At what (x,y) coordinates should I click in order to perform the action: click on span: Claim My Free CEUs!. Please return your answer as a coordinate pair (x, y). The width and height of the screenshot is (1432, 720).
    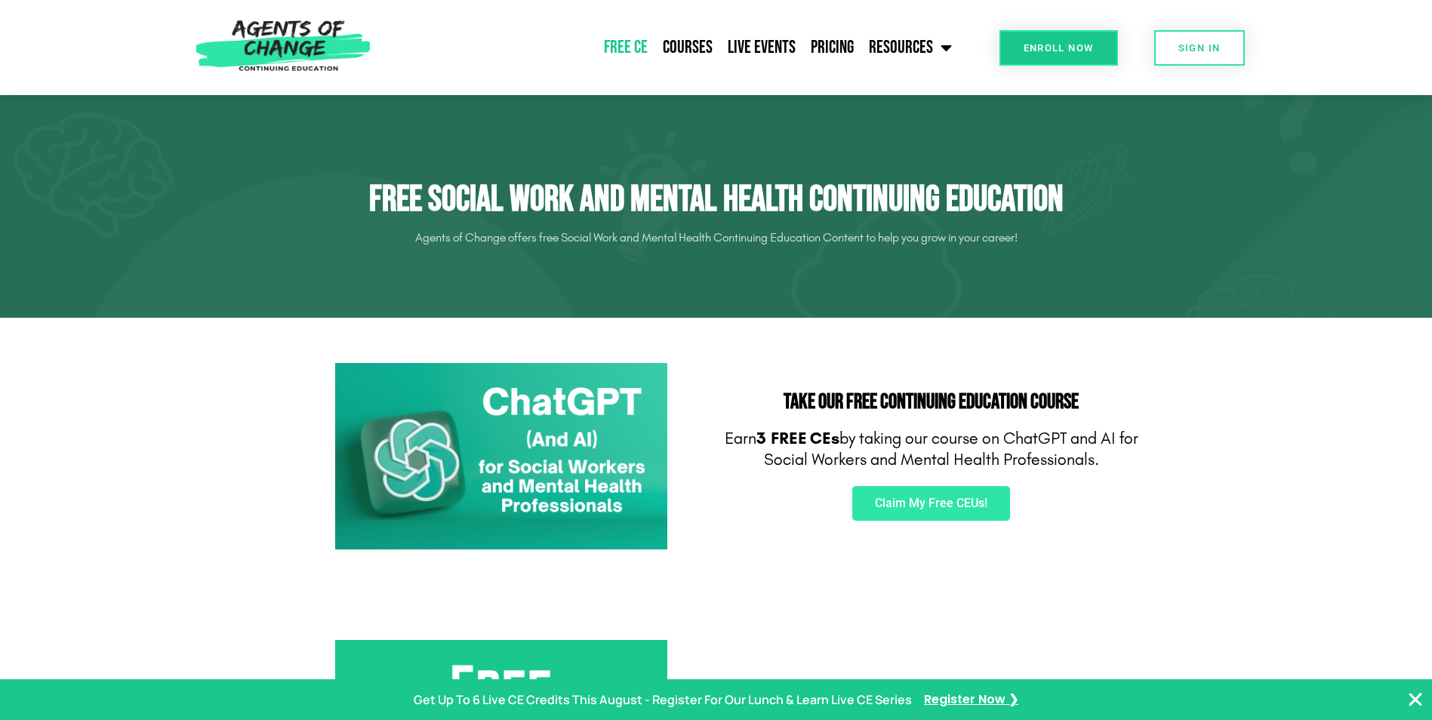
    Looking at the image, I should click on (931, 503).